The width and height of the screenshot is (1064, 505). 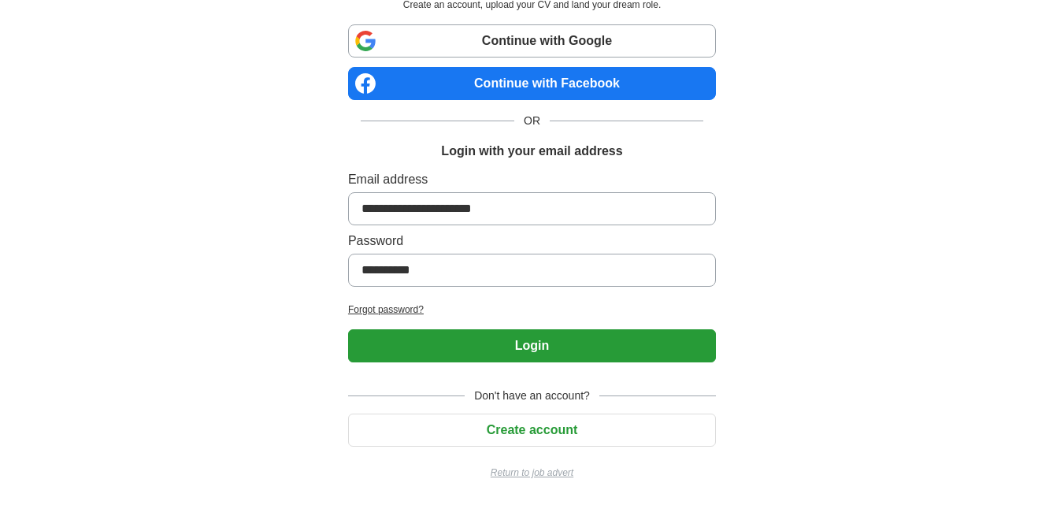 What do you see at coordinates (532, 151) in the screenshot?
I see `h1: Login with your email address` at bounding box center [532, 151].